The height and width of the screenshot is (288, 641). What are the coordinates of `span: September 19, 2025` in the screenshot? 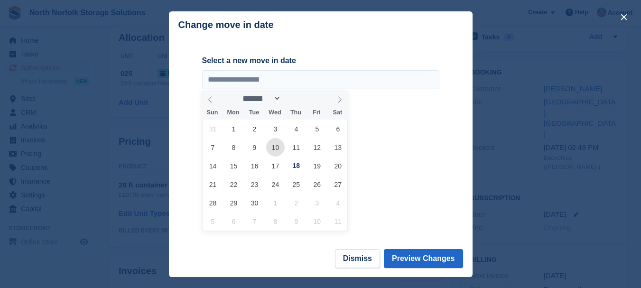 It's located at (317, 165).